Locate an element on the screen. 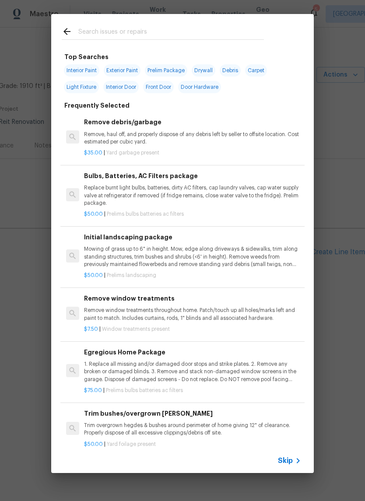 This screenshot has width=365, height=501. h6: Top Searches is located at coordinates (86, 57).